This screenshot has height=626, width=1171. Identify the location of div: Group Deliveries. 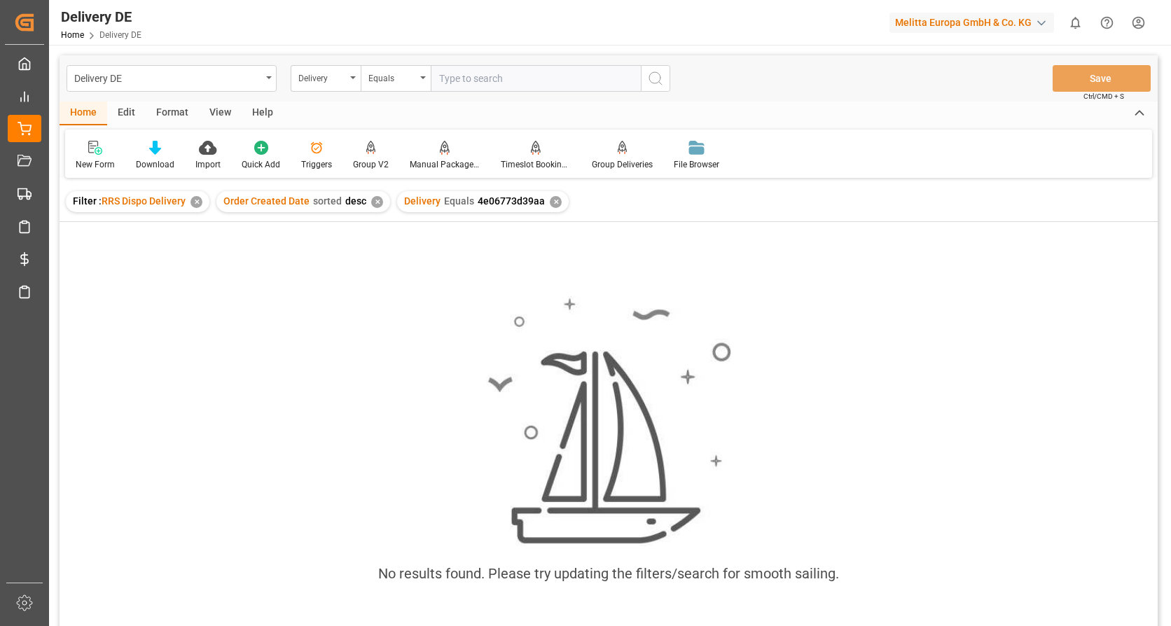
(622, 165).